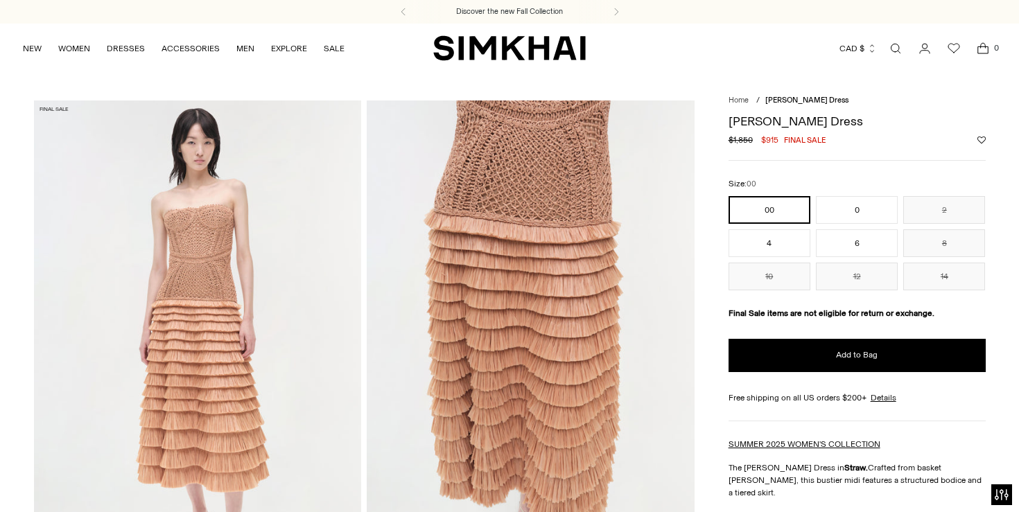  I want to click on button: Add to Bag, so click(856, 355).